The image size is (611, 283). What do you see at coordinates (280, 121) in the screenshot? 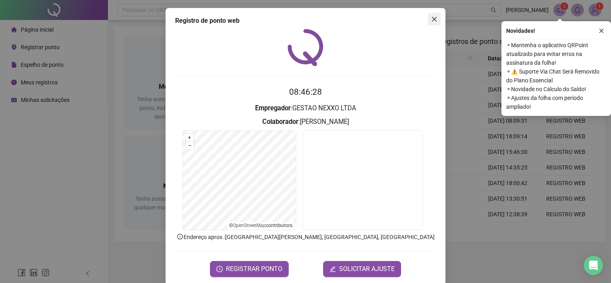
I see `strong: Colaborador` at bounding box center [280, 121].